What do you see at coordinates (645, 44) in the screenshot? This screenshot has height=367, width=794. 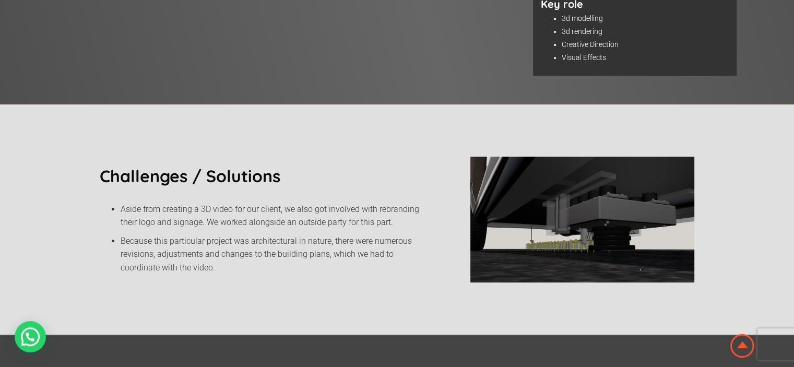 I see `li: Creative Direction` at bounding box center [645, 44].